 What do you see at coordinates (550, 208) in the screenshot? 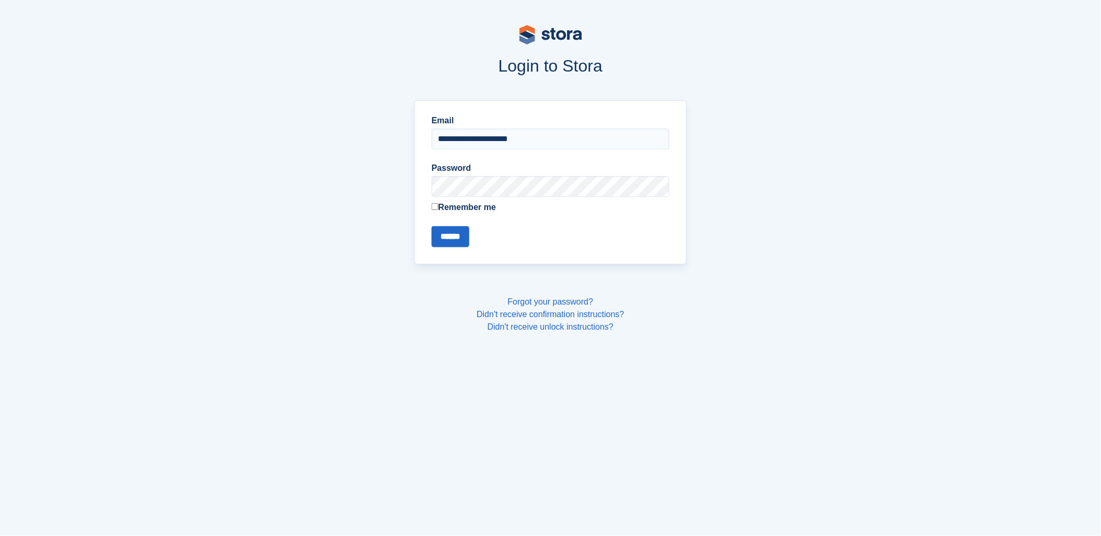
I see `label: Remember me` at bounding box center [550, 208].